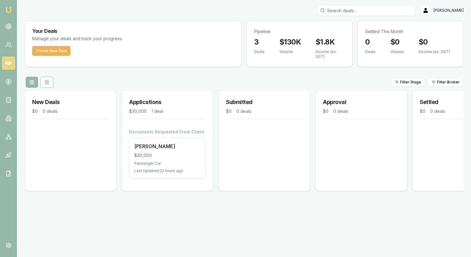  I want to click on button: Filter Stage, so click(408, 82).